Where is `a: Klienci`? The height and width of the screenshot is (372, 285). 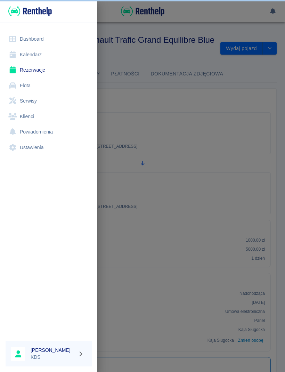 a: Klienci is located at coordinates (49, 116).